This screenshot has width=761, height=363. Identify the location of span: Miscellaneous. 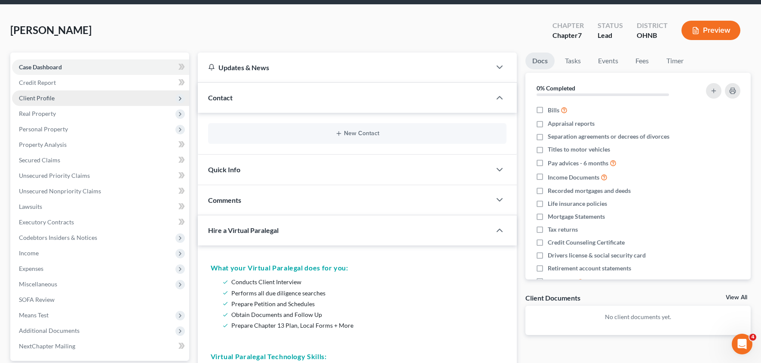
(38, 283).